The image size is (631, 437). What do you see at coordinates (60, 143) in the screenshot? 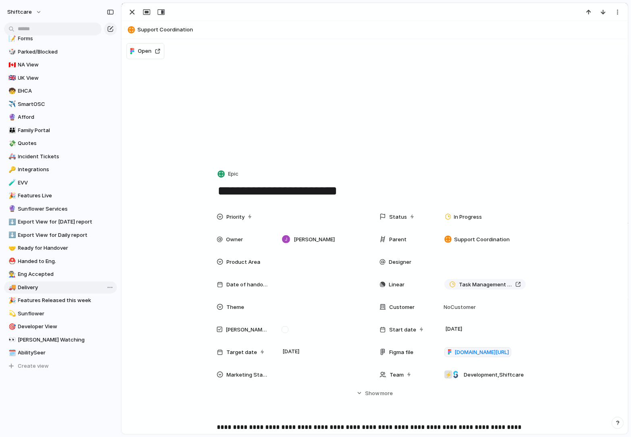
I see `a: 💸Quotes` at bounding box center [60, 143].